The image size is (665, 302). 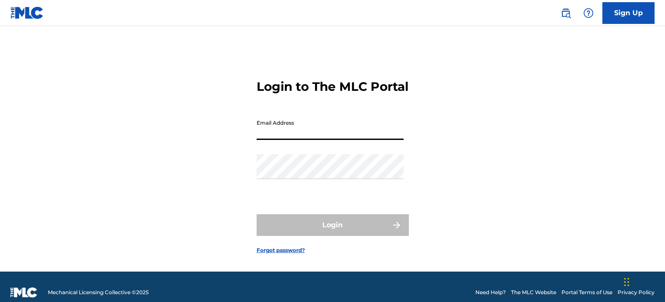 I want to click on a: Public Search, so click(x=566, y=13).